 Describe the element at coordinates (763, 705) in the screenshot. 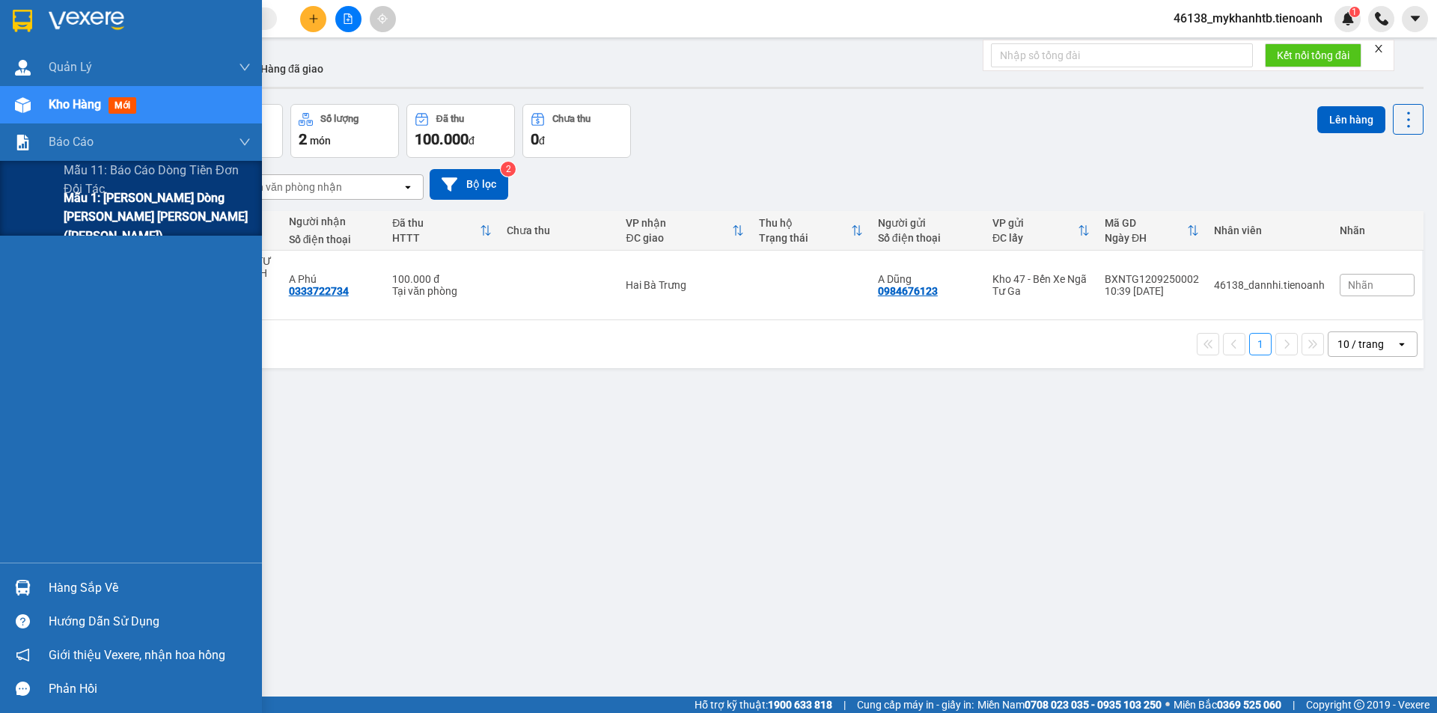

I see `span: Hỗ trợ kỹ thuật:` at that location.